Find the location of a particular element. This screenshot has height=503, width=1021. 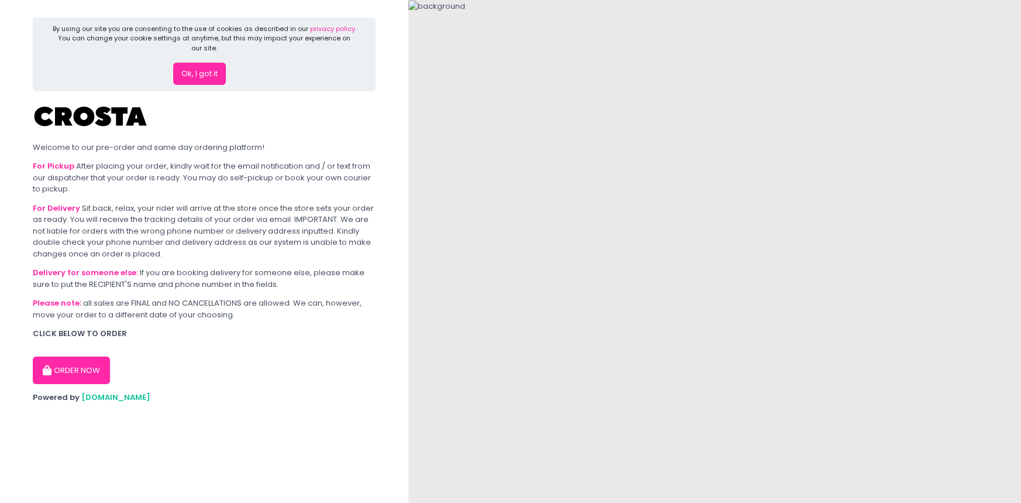

b: For Pickup is located at coordinates (53, 166).